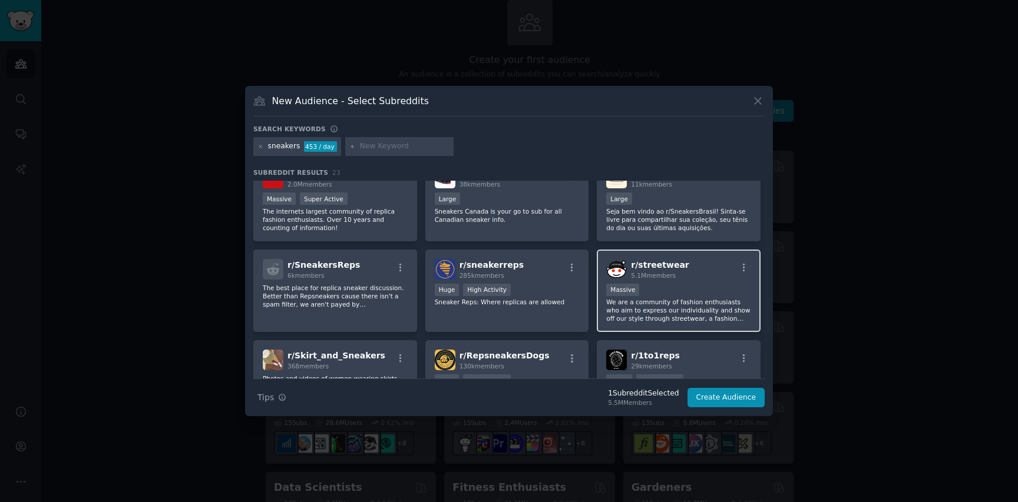 The image size is (1018, 502). Describe the element at coordinates (323, 265) in the screenshot. I see `span: r/ SneakersReps` at that location.